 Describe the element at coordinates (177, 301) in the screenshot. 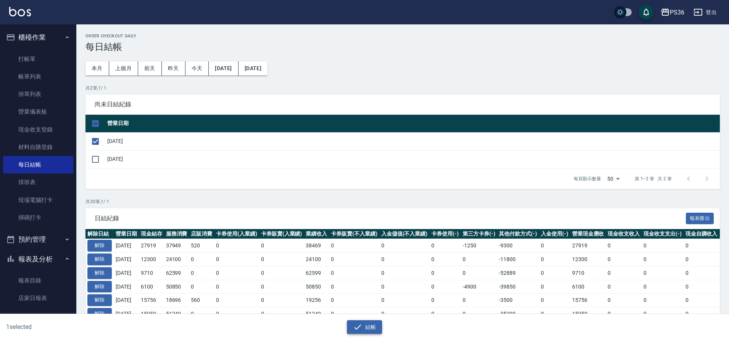

I see `td: 18696` at that location.